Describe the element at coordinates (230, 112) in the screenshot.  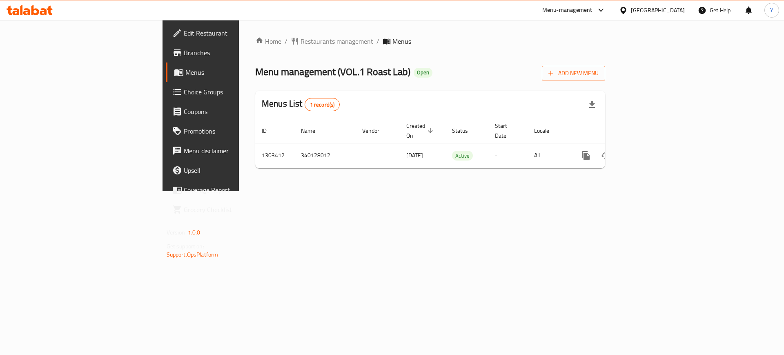
I see `a: Coupons` at that location.